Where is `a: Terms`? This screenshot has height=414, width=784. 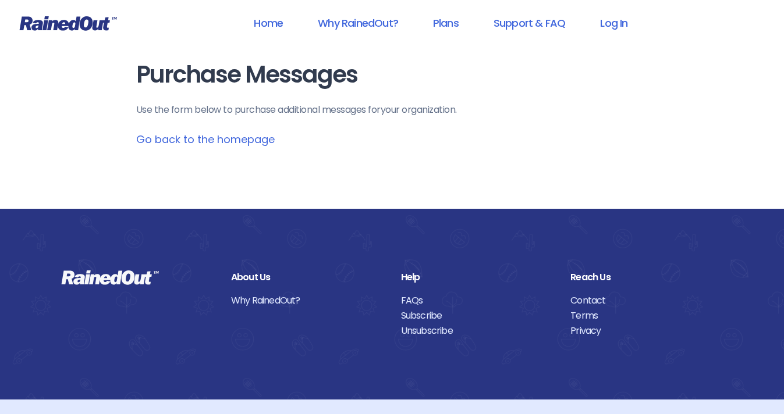 a: Terms is located at coordinates (646, 316).